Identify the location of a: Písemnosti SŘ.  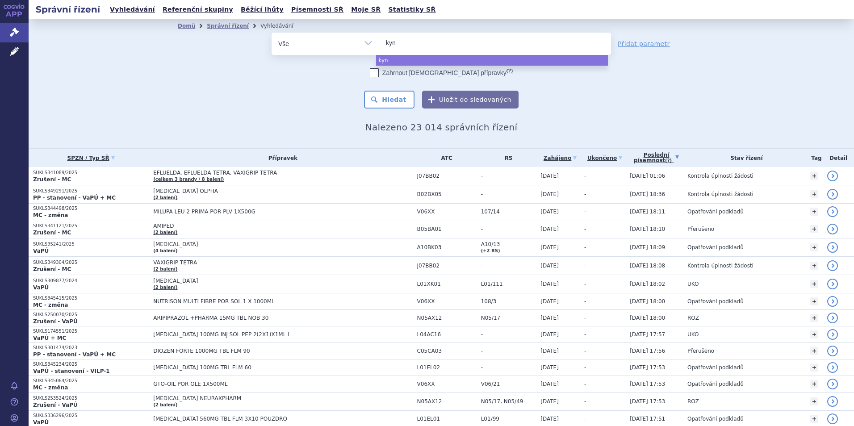
(317, 9).